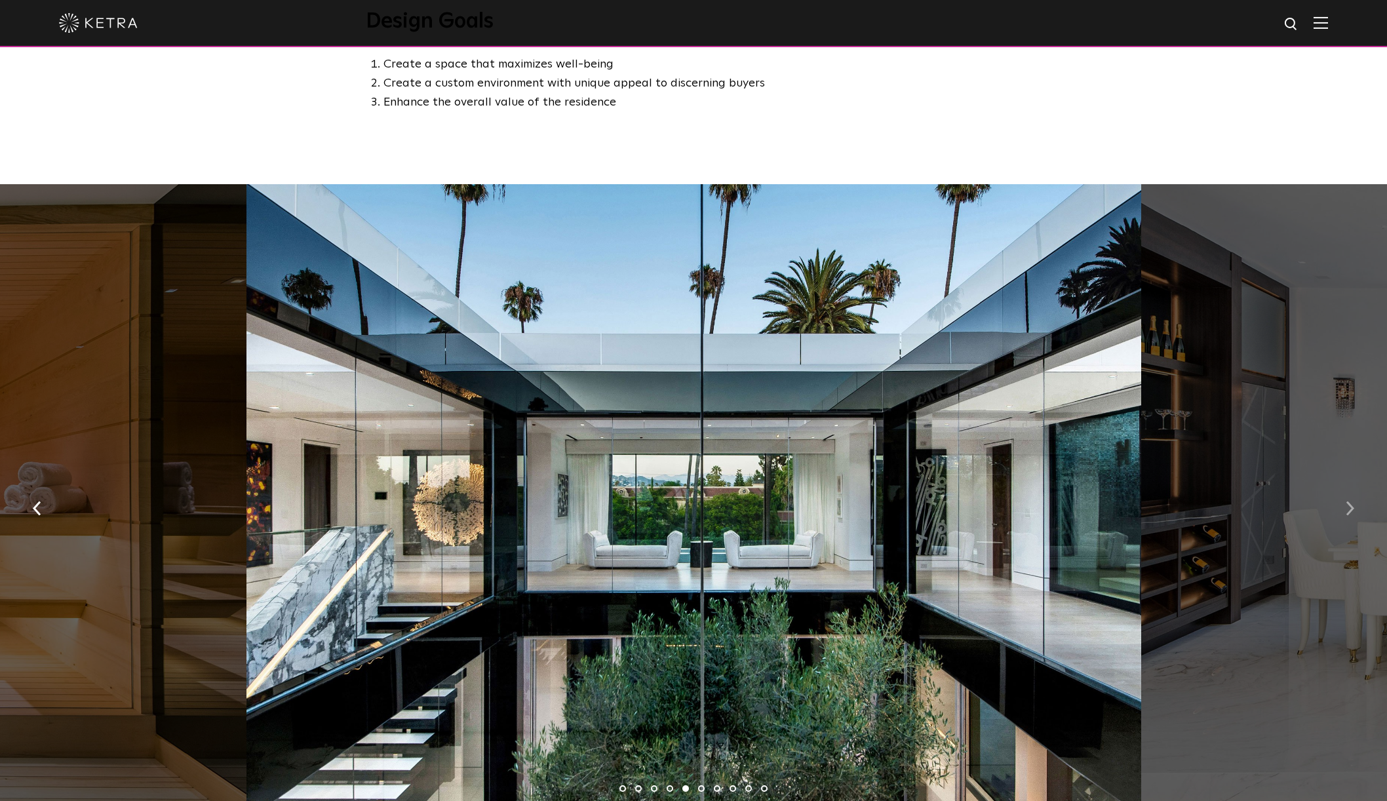 This screenshot has height=801, width=1387. I want to click on span: Create a custom environment with unique appeal to discerning buyers, so click(574, 83).